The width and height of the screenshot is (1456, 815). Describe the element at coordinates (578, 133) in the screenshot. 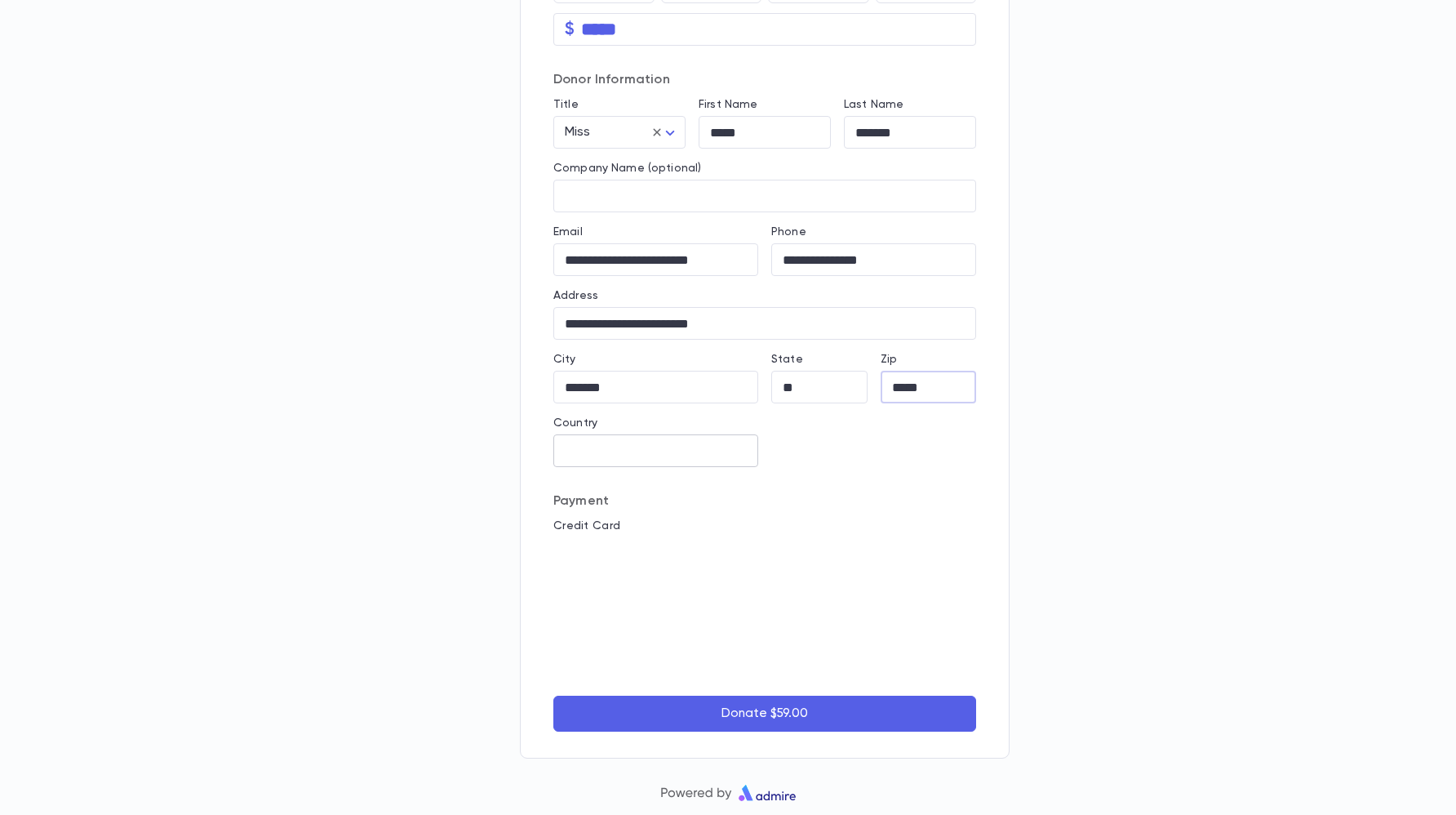

I see `span: Miss` at that location.